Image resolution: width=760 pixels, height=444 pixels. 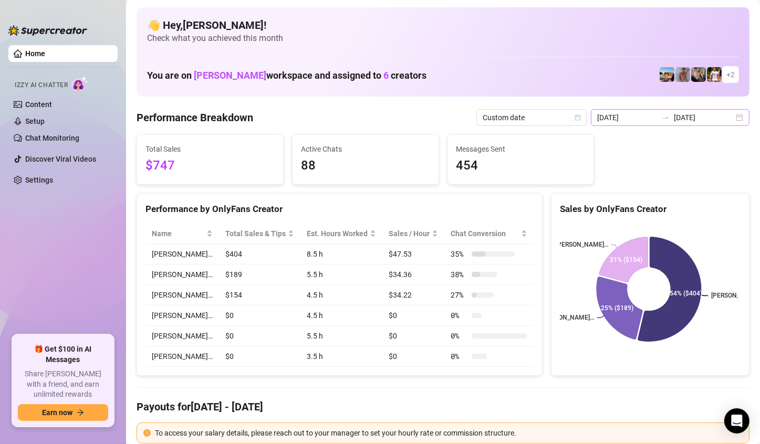 I want to click on button: Earn nowarrow-right, so click(x=63, y=413).